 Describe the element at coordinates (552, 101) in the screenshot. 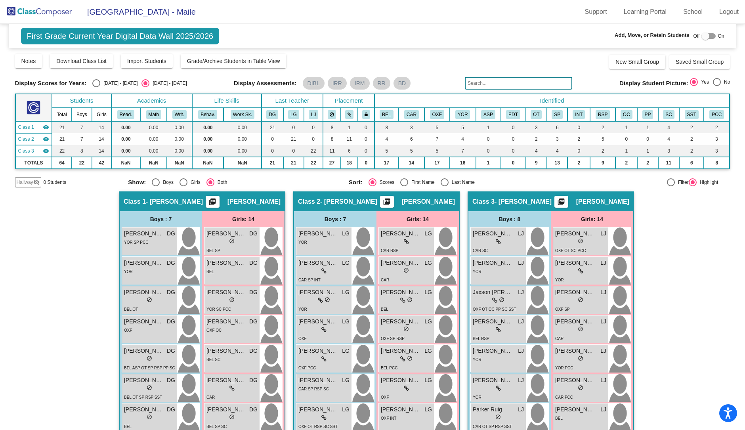

I see `th: Identified` at that location.